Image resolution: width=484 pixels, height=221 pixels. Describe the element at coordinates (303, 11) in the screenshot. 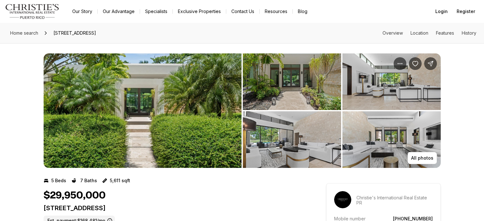

I see `a: Blog` at that location.